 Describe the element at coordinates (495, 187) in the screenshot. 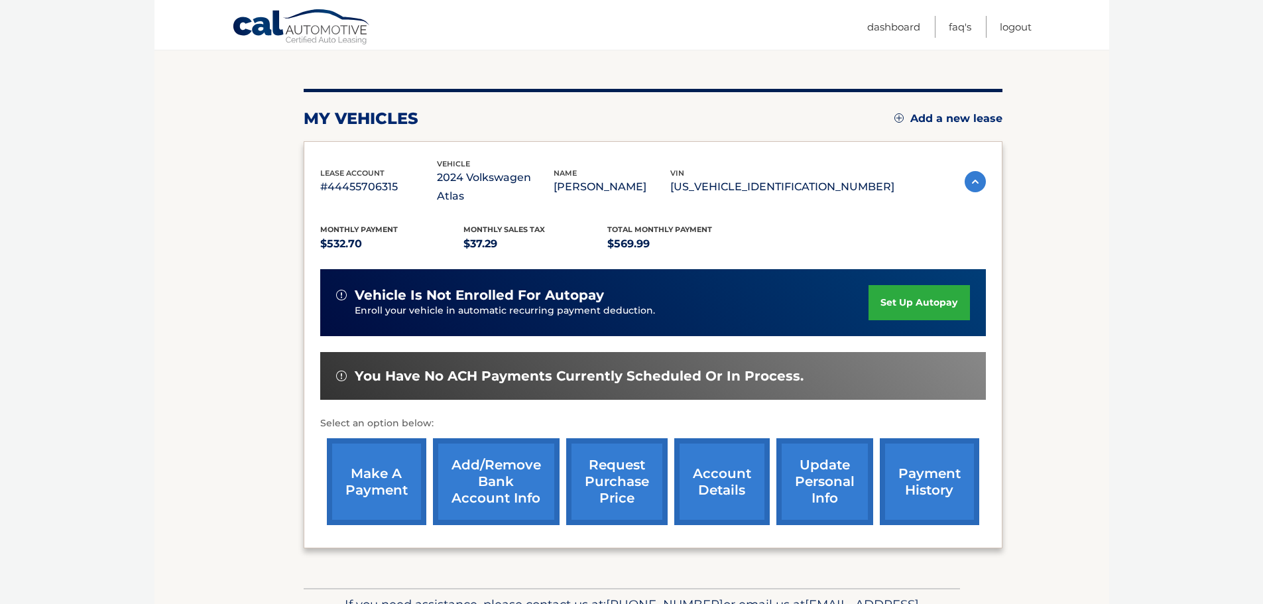

I see `p: 2024 Volkswagen Atlas` at that location.